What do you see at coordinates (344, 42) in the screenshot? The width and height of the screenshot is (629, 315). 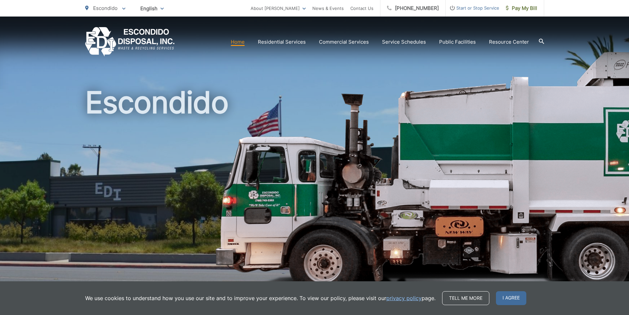 I see `a: Commercial Services` at bounding box center [344, 42].